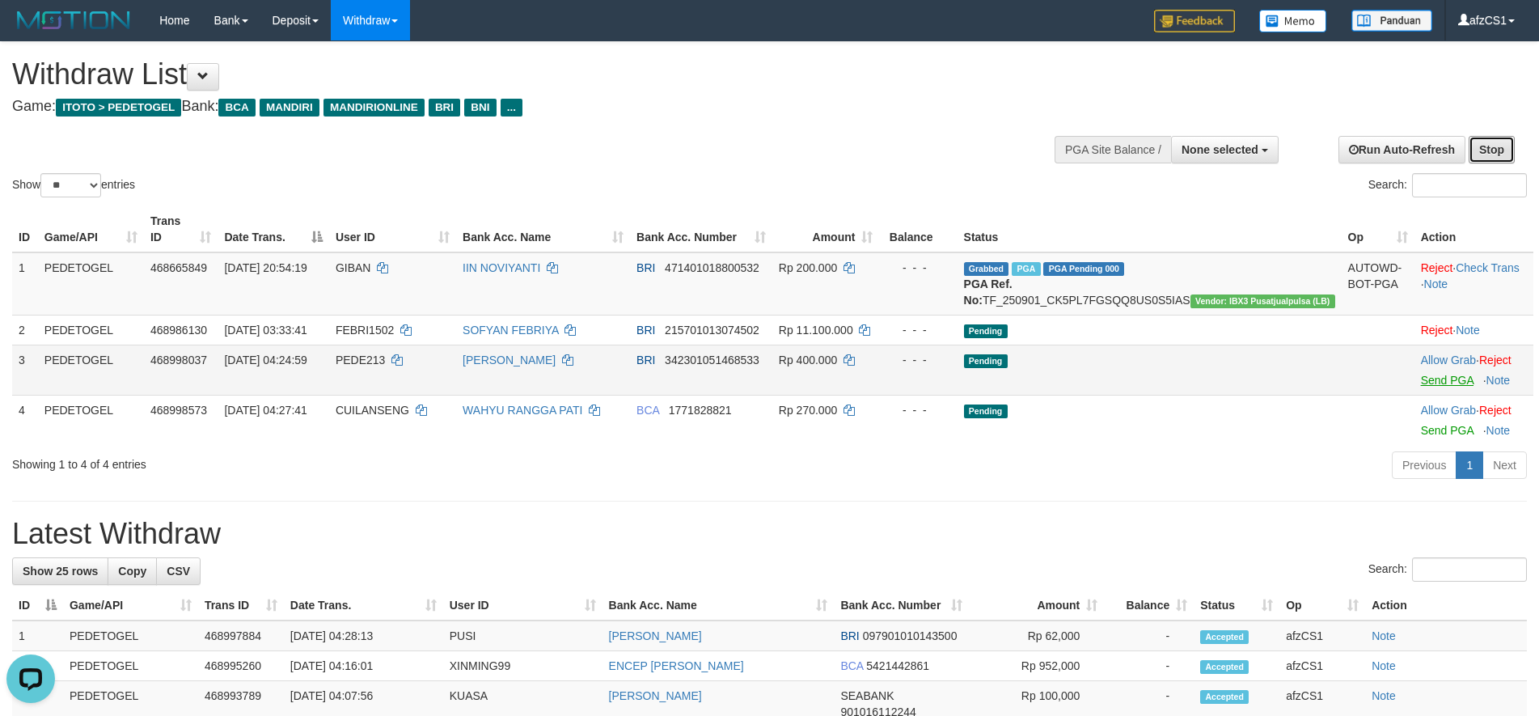  Describe the element at coordinates (1470, 465) in the screenshot. I see `a: 1` at that location.